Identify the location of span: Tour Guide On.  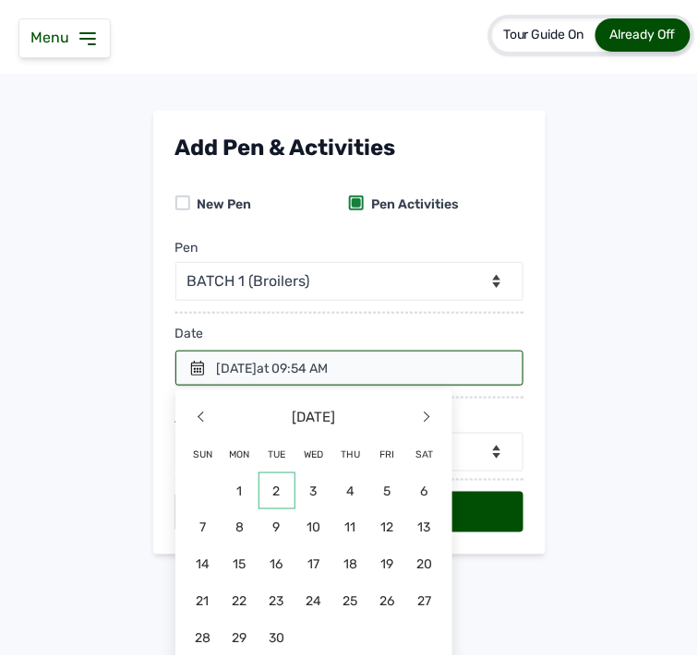
(543, 34).